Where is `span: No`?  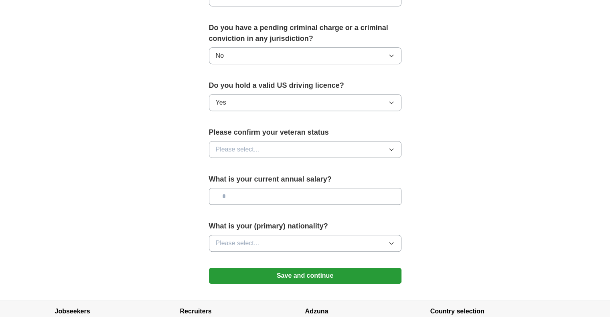
span: No is located at coordinates (220, 56).